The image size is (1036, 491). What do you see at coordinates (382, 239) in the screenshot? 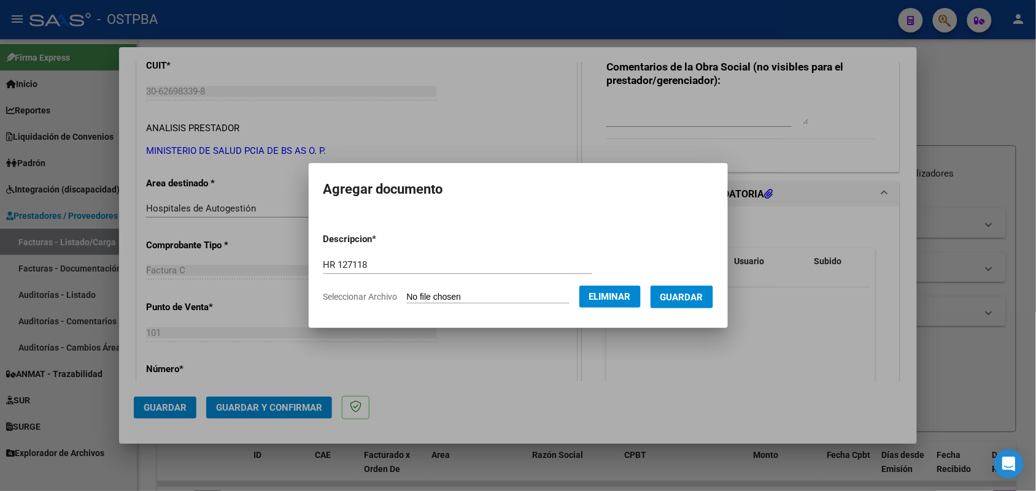
I see `p: Descripcion` at bounding box center [382, 239].